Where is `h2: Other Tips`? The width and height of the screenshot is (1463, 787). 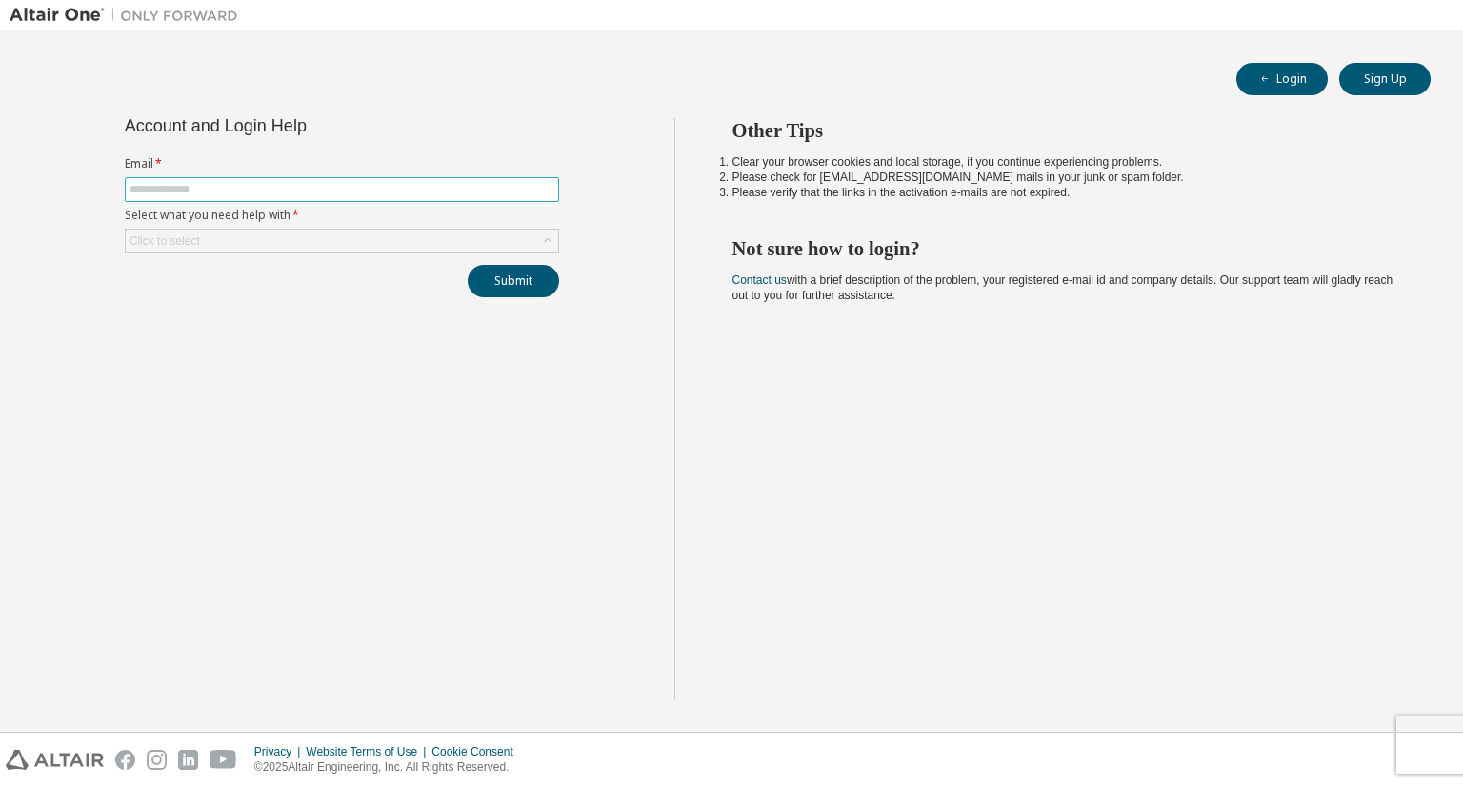 h2: Other Tips is located at coordinates (1065, 131).